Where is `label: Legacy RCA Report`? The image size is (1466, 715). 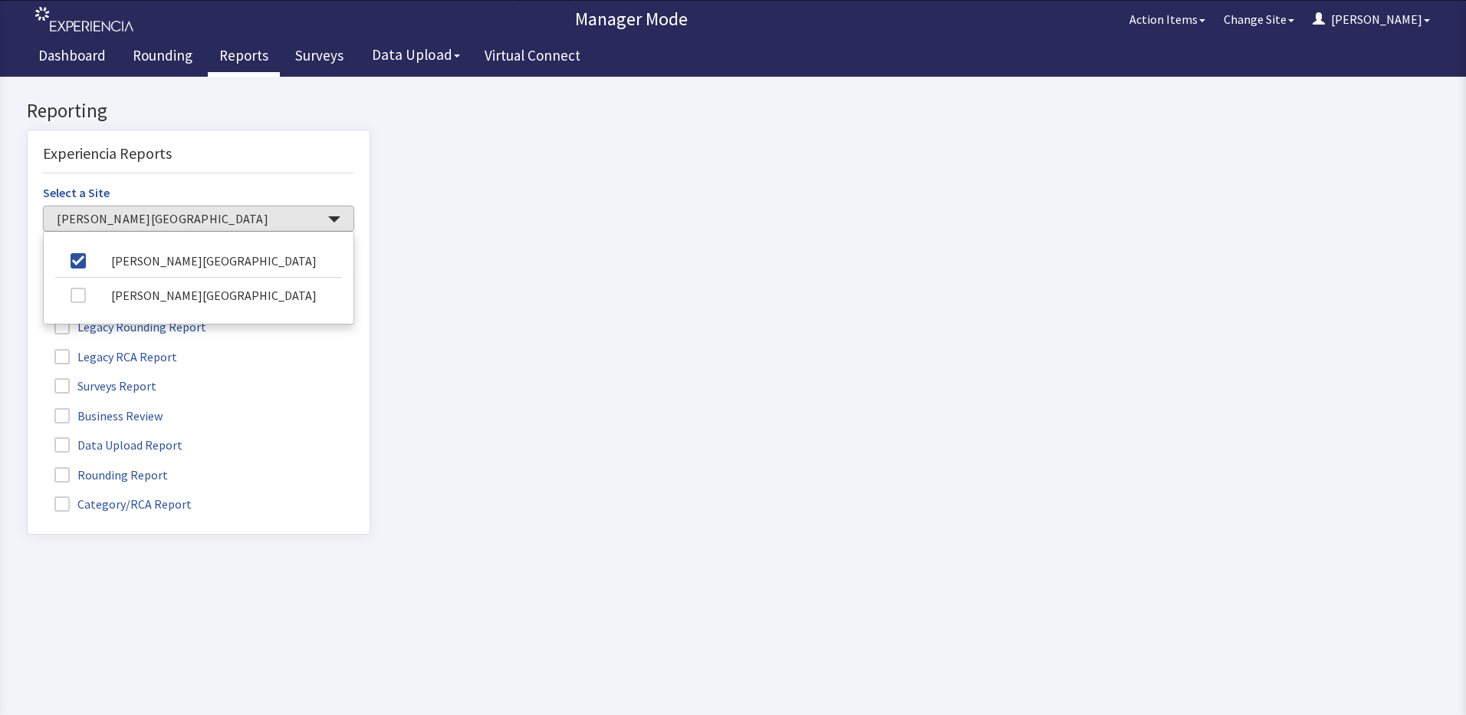 label: Legacy RCA Report is located at coordinates (117, 279).